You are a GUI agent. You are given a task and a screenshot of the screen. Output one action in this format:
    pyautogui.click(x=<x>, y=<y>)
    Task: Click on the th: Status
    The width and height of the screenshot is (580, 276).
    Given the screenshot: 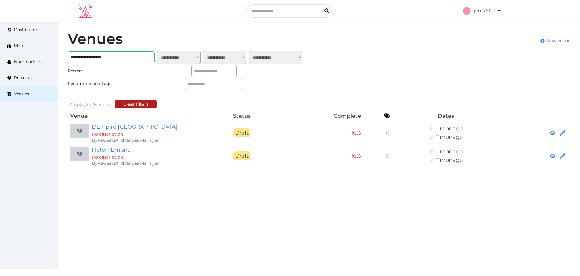 What is the action you would take?
    pyautogui.click(x=242, y=116)
    